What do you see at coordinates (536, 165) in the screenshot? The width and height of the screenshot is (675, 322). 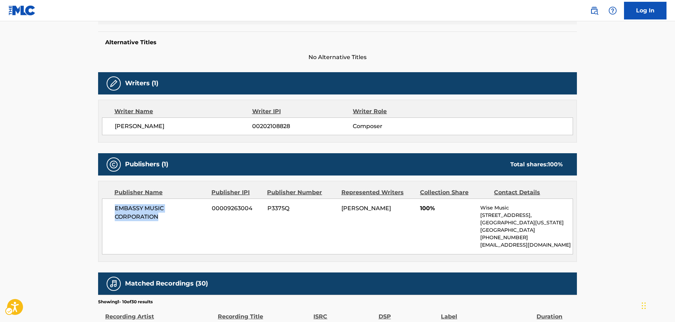 I see `div: Total shares:` at bounding box center [536, 165].